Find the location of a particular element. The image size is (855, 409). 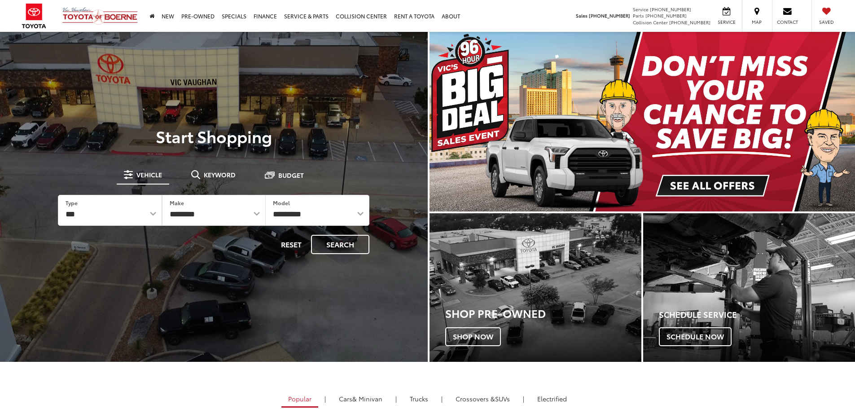

a: Shop Pre-Owned Shop Now is located at coordinates (535, 287).